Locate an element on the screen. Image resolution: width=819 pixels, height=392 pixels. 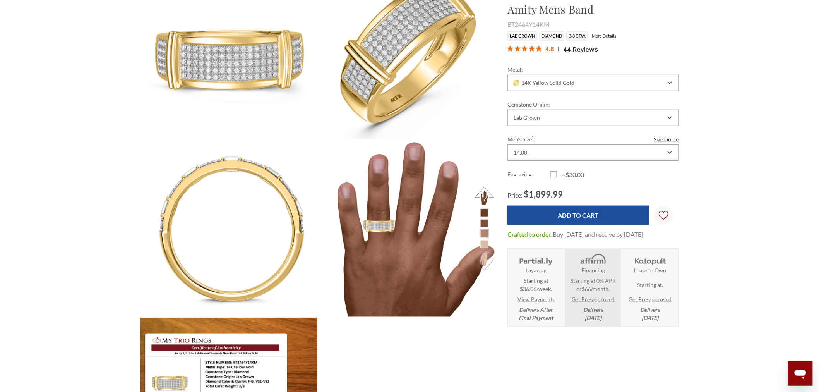
li: Layaway is located at coordinates (536, 288).